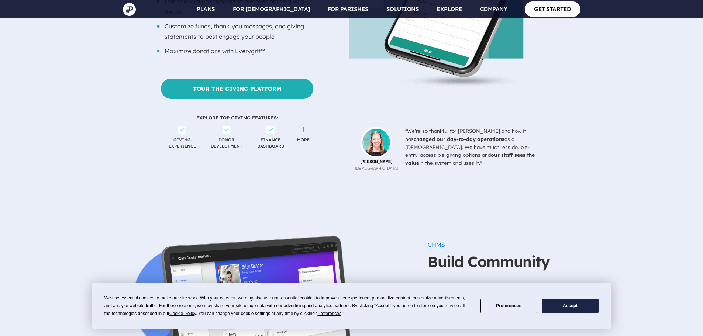 Image resolution: width=703 pixels, height=336 pixels. What do you see at coordinates (329, 314) in the screenshot?
I see `span: Preferences` at bounding box center [329, 314].